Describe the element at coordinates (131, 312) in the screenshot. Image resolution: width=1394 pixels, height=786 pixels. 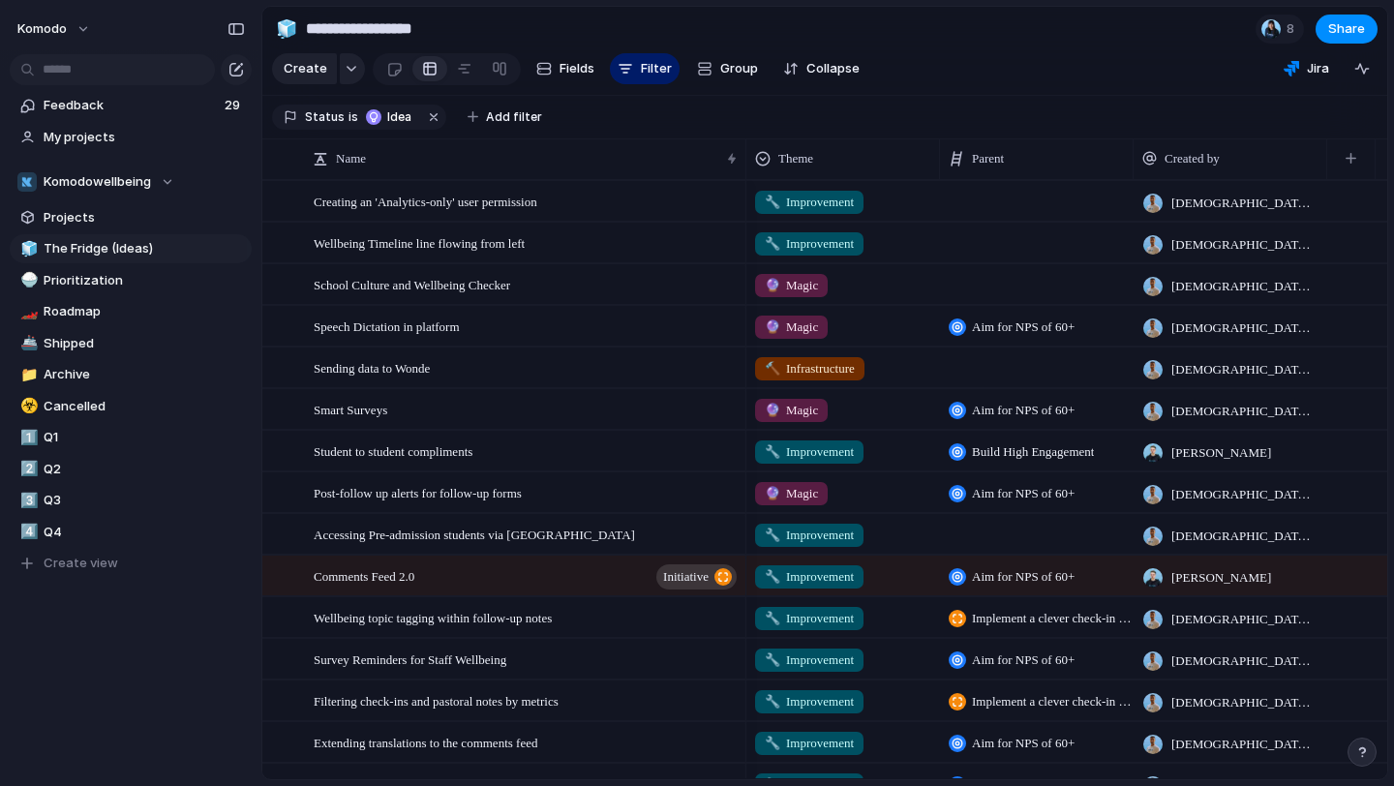
I see `div: 🏎️Roadmap` at that location.